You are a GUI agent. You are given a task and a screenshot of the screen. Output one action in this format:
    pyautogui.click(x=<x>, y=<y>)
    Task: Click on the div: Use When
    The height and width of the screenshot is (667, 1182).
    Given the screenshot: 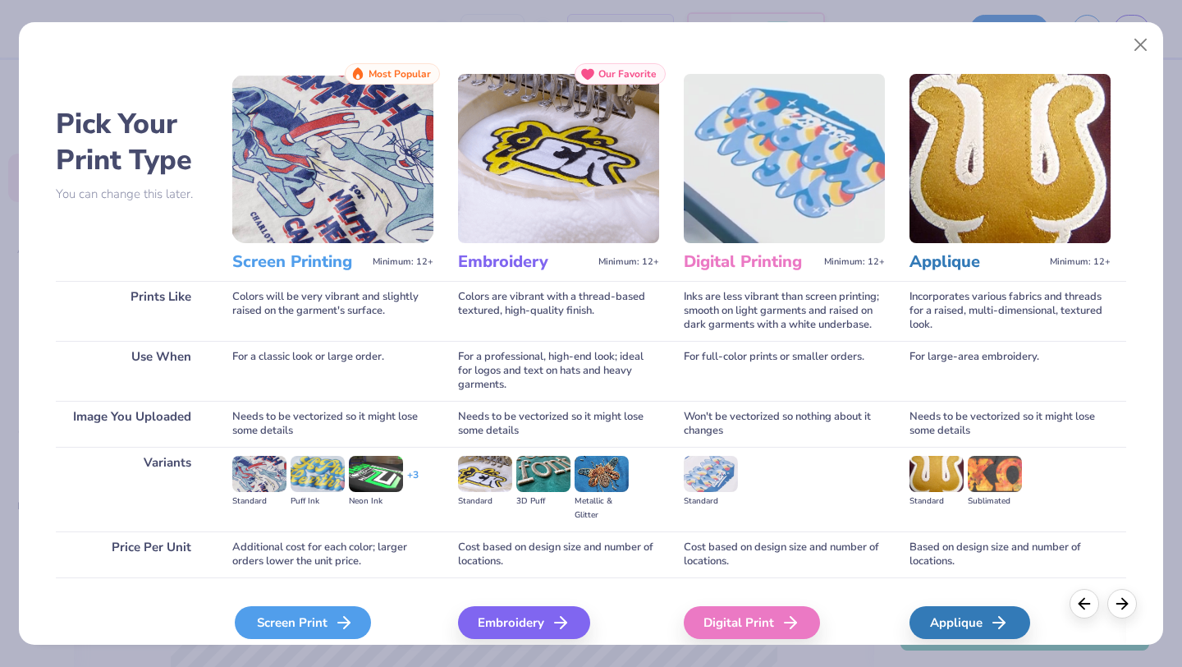 What is the action you would take?
    pyautogui.click(x=131, y=370)
    